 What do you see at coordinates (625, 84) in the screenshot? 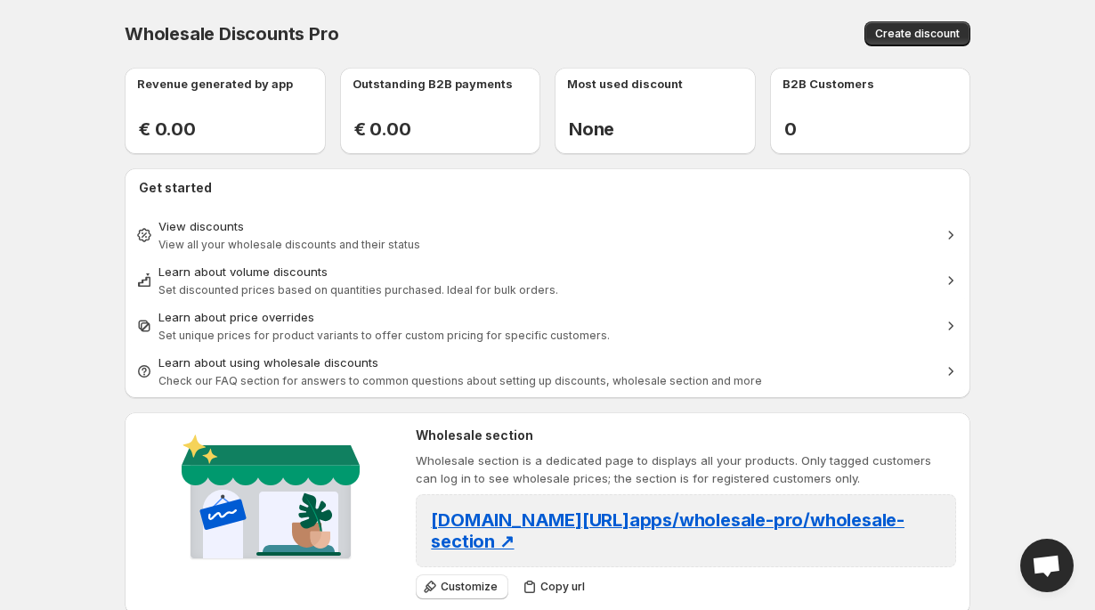
I see `p: Most used discount` at bounding box center [625, 84].